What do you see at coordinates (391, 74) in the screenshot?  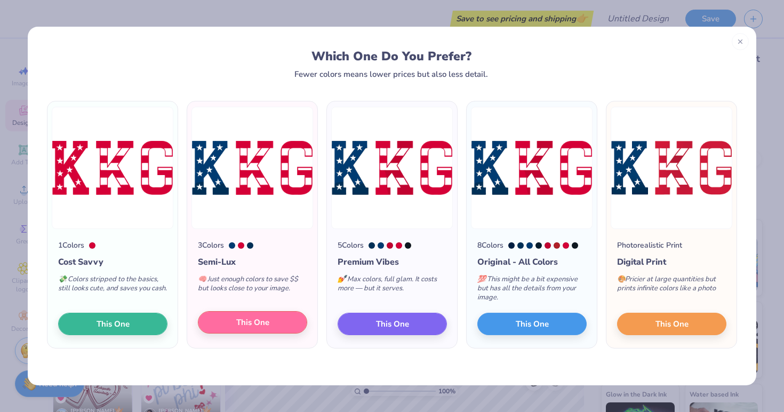 I see `div: Fewer colors means lower prices but also less detail.` at bounding box center [391, 74].